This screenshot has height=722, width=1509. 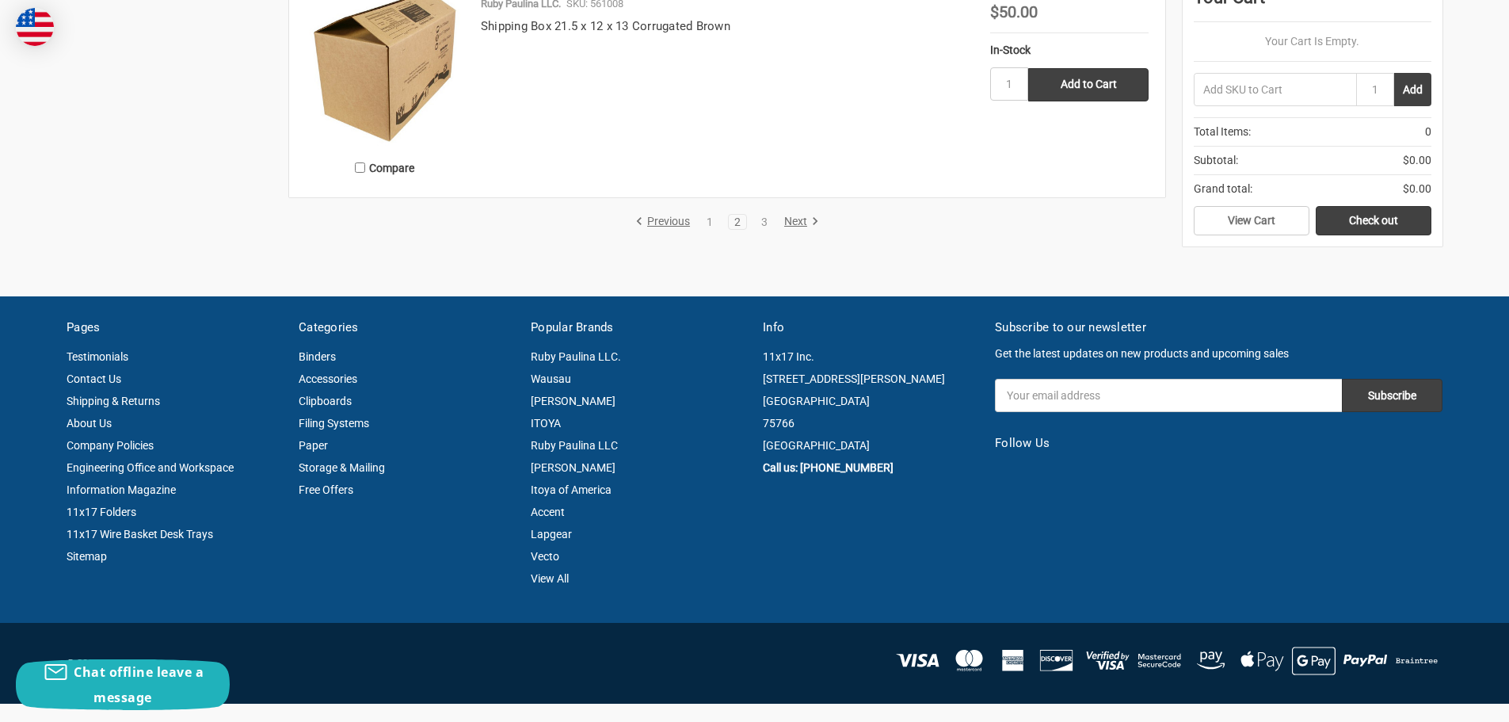 I want to click on a: Previous, so click(x=666, y=222).